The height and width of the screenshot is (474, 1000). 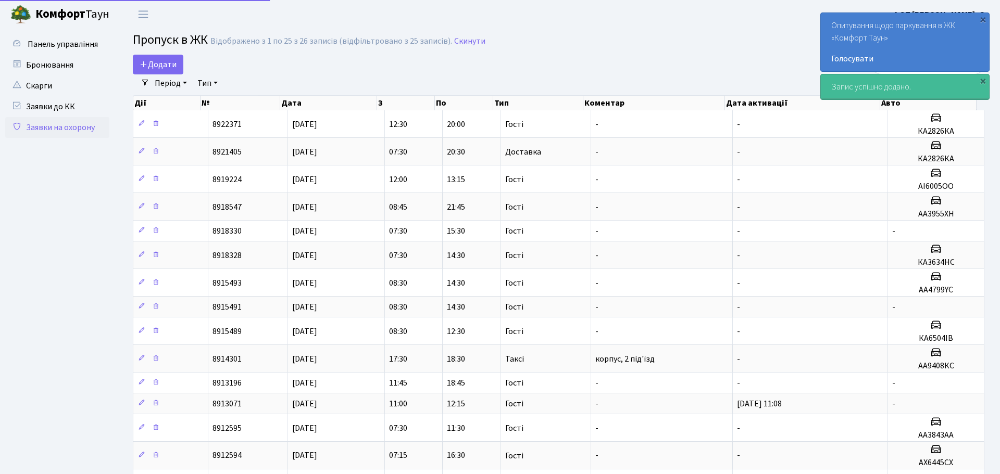 I want to click on img: logo.png, so click(x=21, y=15).